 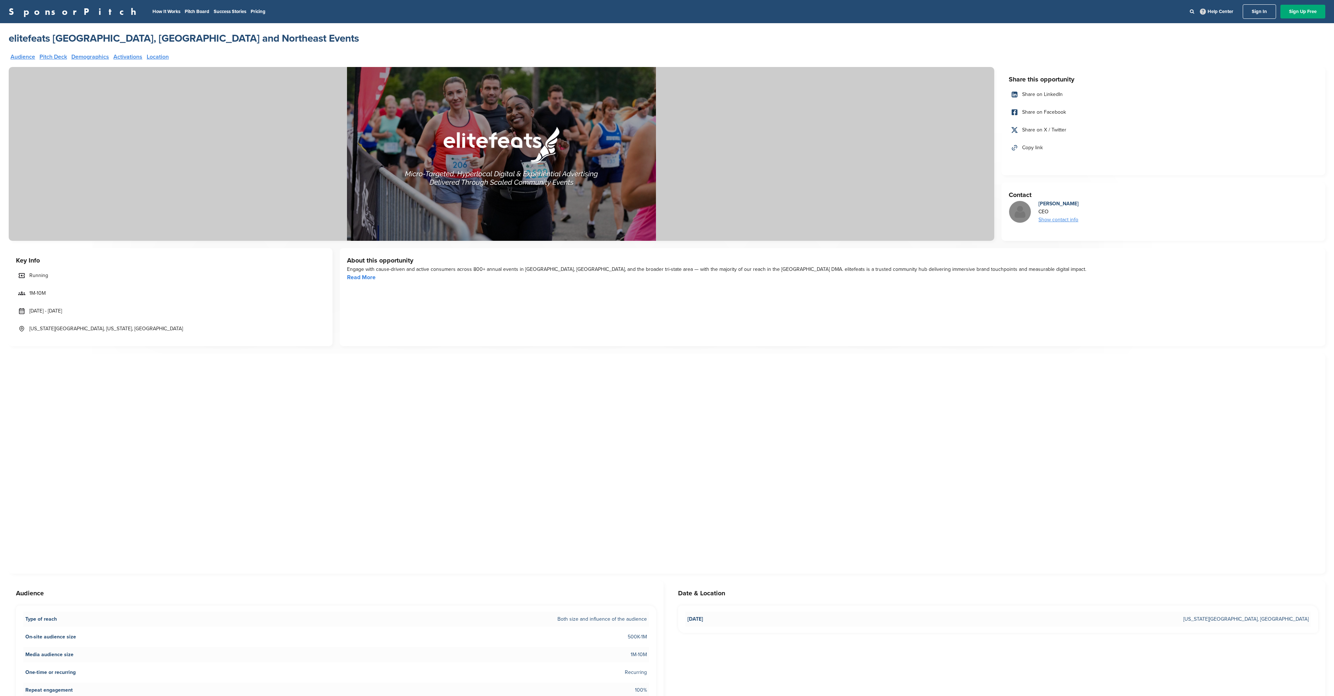 I want to click on span: Running, so click(x=39, y=276).